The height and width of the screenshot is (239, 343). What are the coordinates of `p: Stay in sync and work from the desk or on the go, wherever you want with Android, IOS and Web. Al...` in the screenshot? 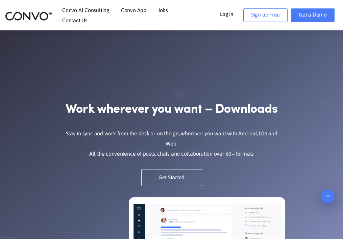 It's located at (171, 144).